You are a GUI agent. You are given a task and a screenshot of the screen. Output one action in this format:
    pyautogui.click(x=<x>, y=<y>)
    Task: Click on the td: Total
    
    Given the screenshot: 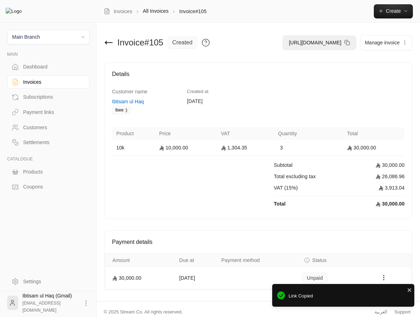 What is the action you would take?
    pyautogui.click(x=309, y=204)
    